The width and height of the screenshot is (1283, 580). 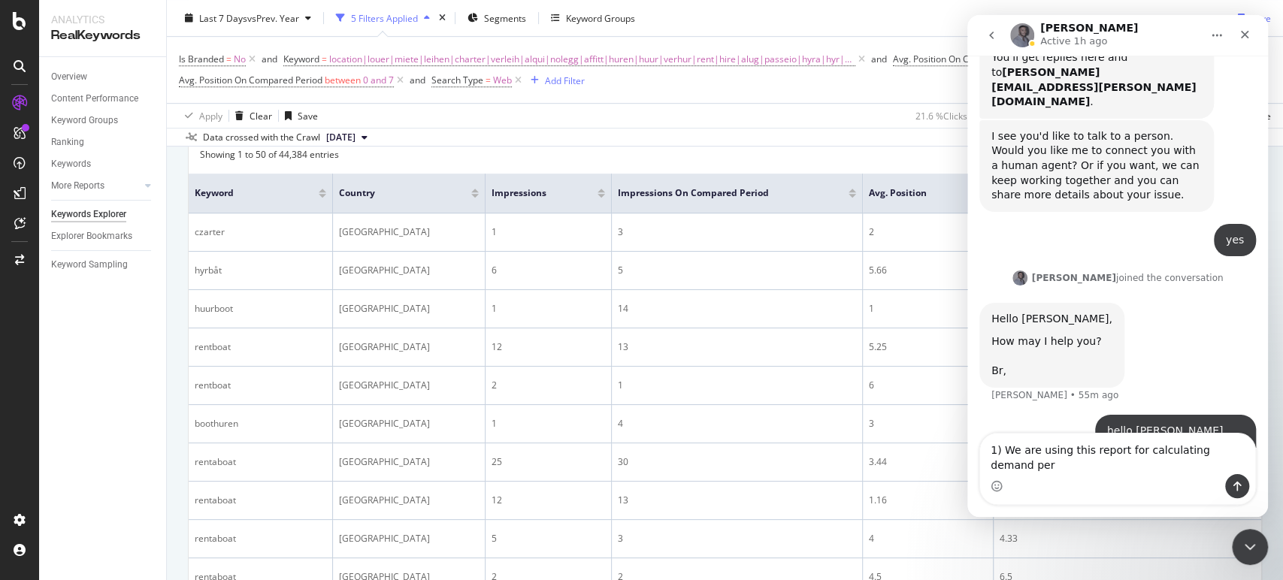 I want to click on a: Keyword Groups, so click(x=103, y=120).